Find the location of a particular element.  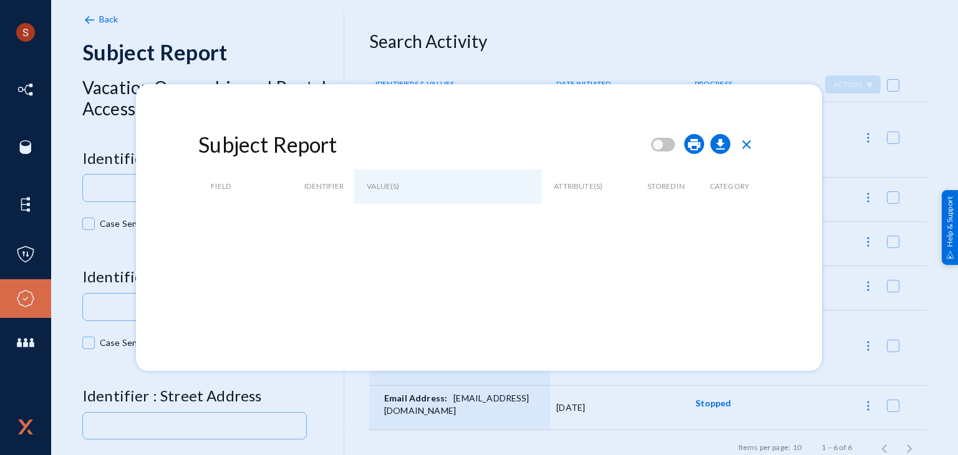

span: download is located at coordinates (720, 145).